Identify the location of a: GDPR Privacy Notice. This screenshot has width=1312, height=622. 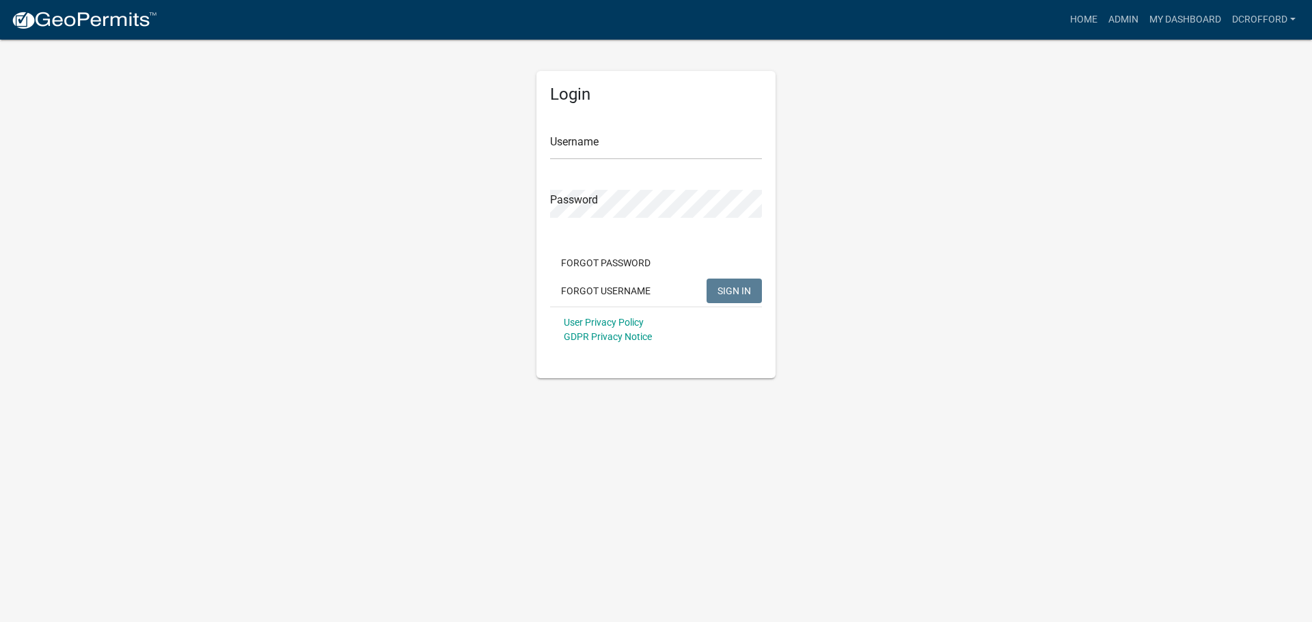
(607, 337).